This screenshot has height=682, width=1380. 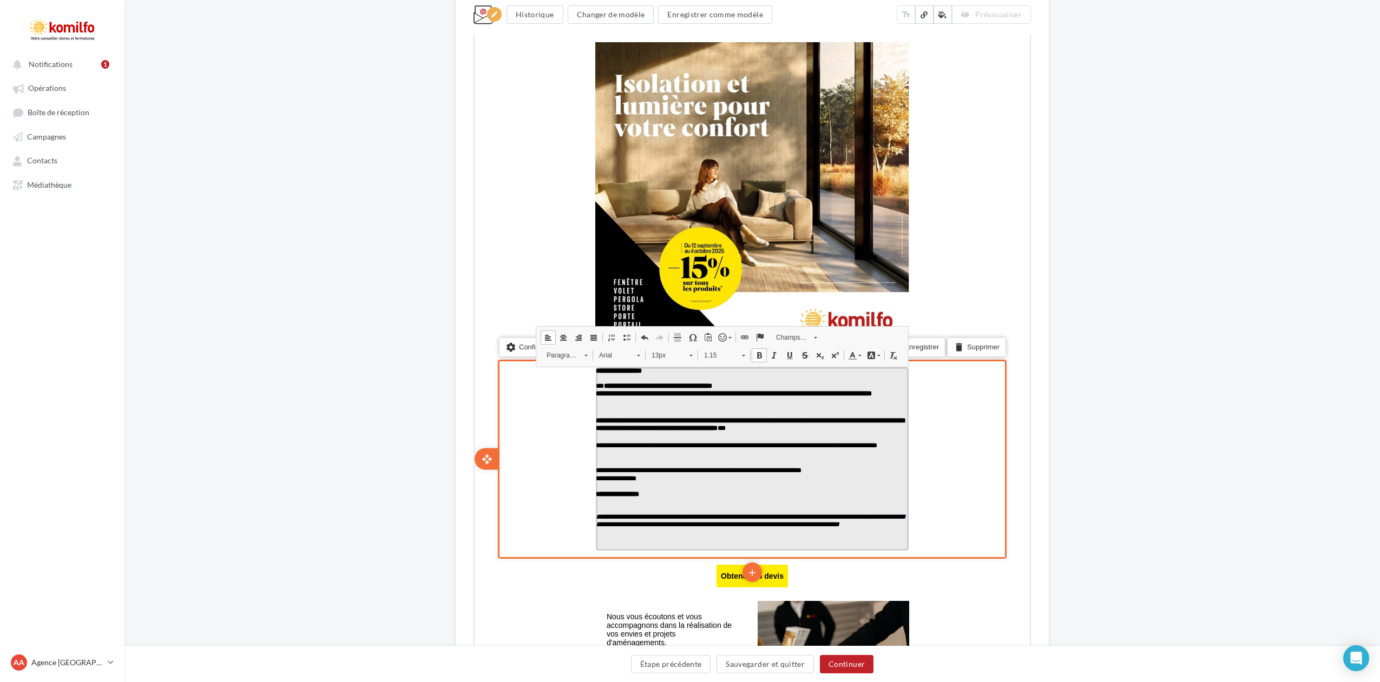 I want to click on i: settings, so click(x=36, y=398).